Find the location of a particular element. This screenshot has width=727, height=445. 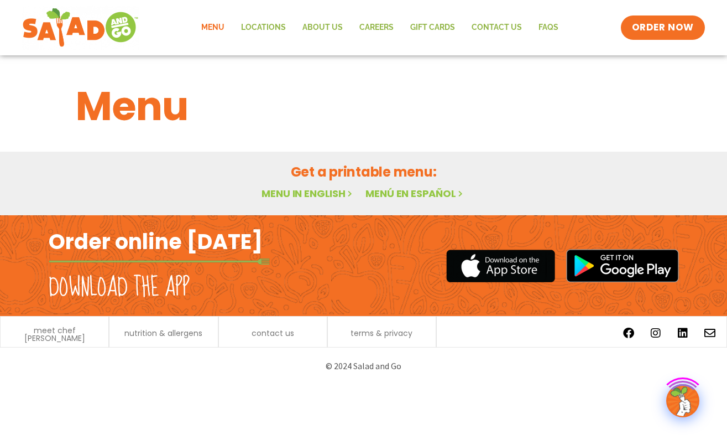

a: FAQs is located at coordinates (549, 28).